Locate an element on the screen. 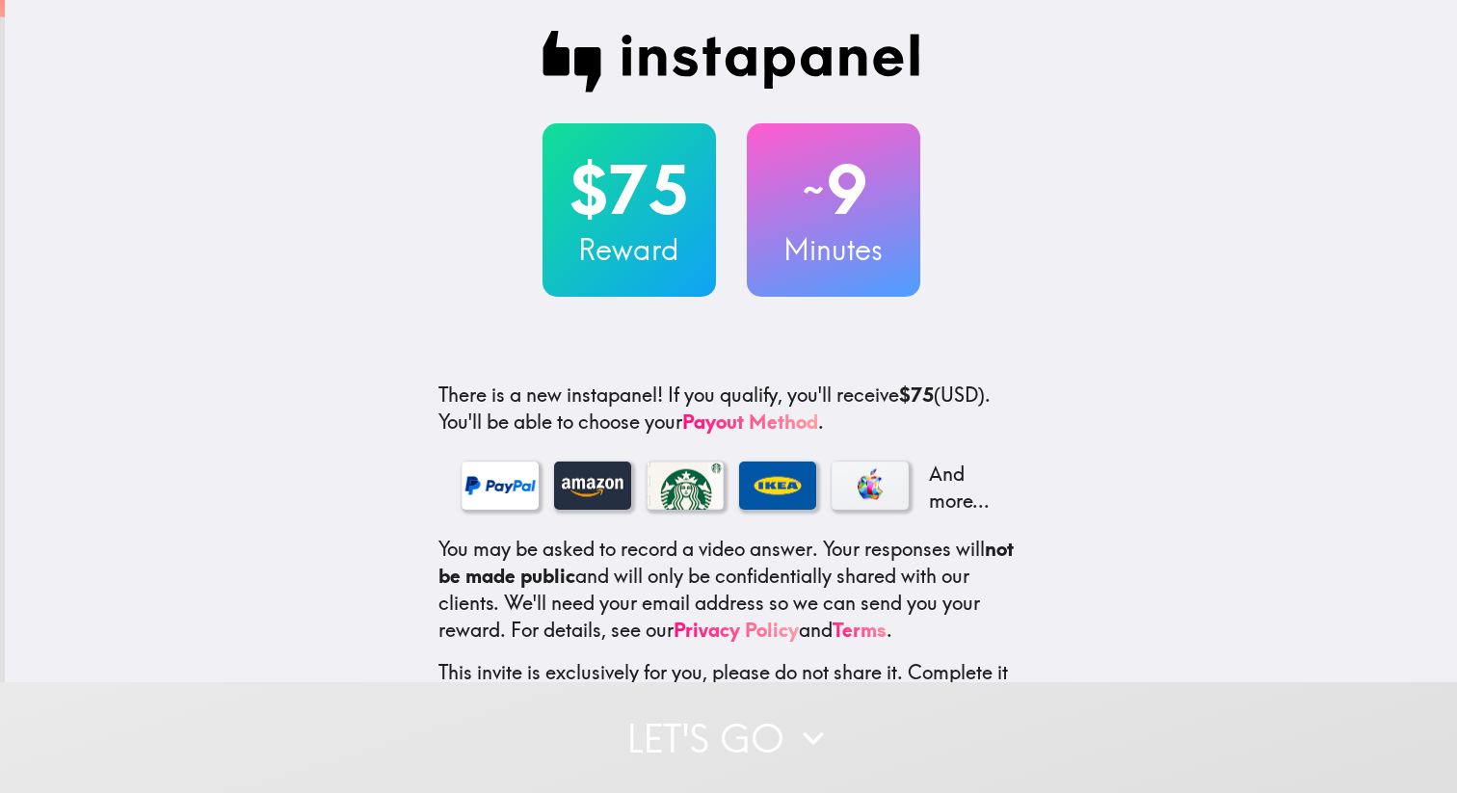 This screenshot has width=1457, height=793. b: not be made public is located at coordinates (725, 562).